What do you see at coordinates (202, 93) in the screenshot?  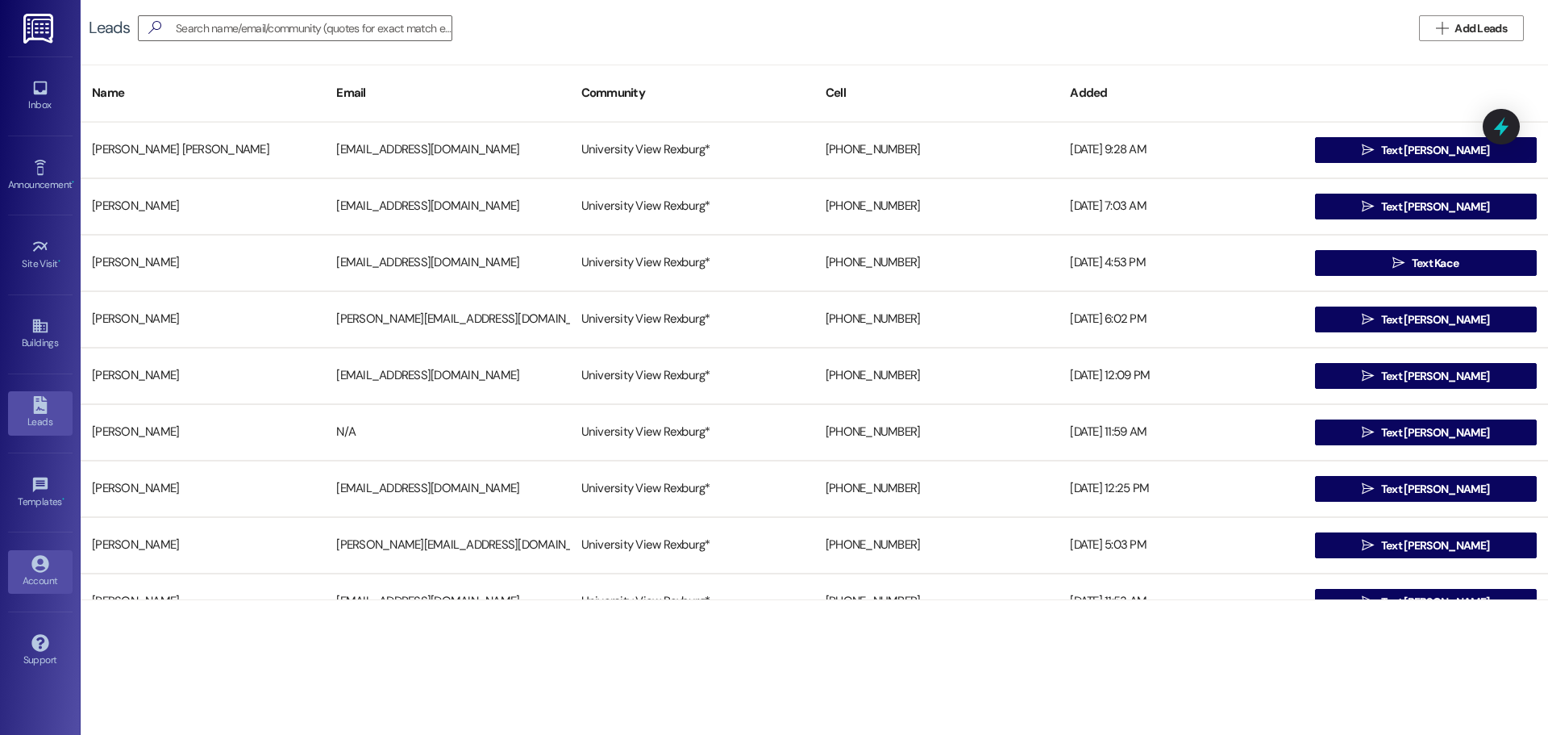 I see `div: Name` at bounding box center [202, 93].